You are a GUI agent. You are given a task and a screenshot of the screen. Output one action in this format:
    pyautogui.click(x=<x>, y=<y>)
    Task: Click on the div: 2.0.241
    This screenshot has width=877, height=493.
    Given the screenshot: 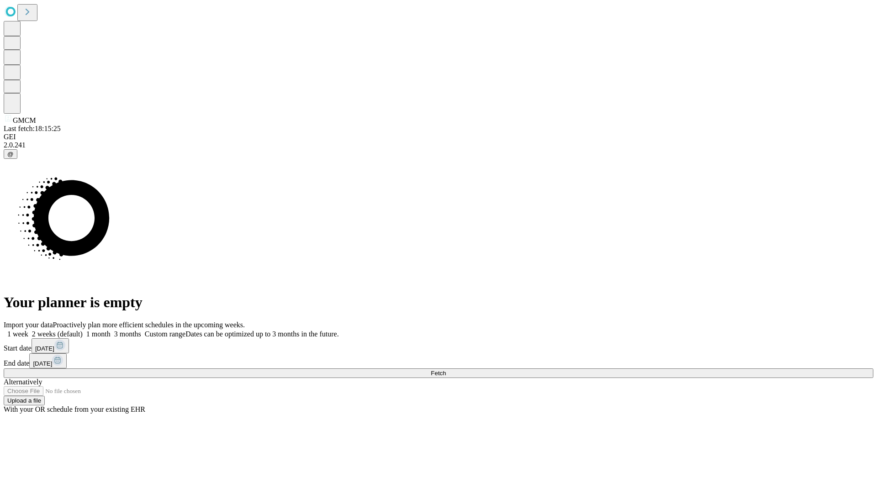 What is the action you would take?
    pyautogui.click(x=439, y=145)
    